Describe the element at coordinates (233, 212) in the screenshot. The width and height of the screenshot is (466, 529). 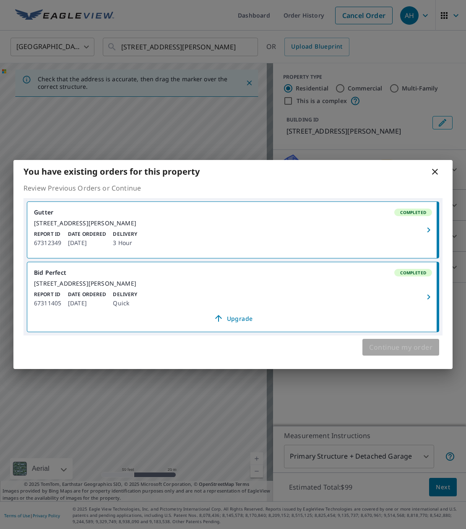
I see `div: Gutter` at that location.